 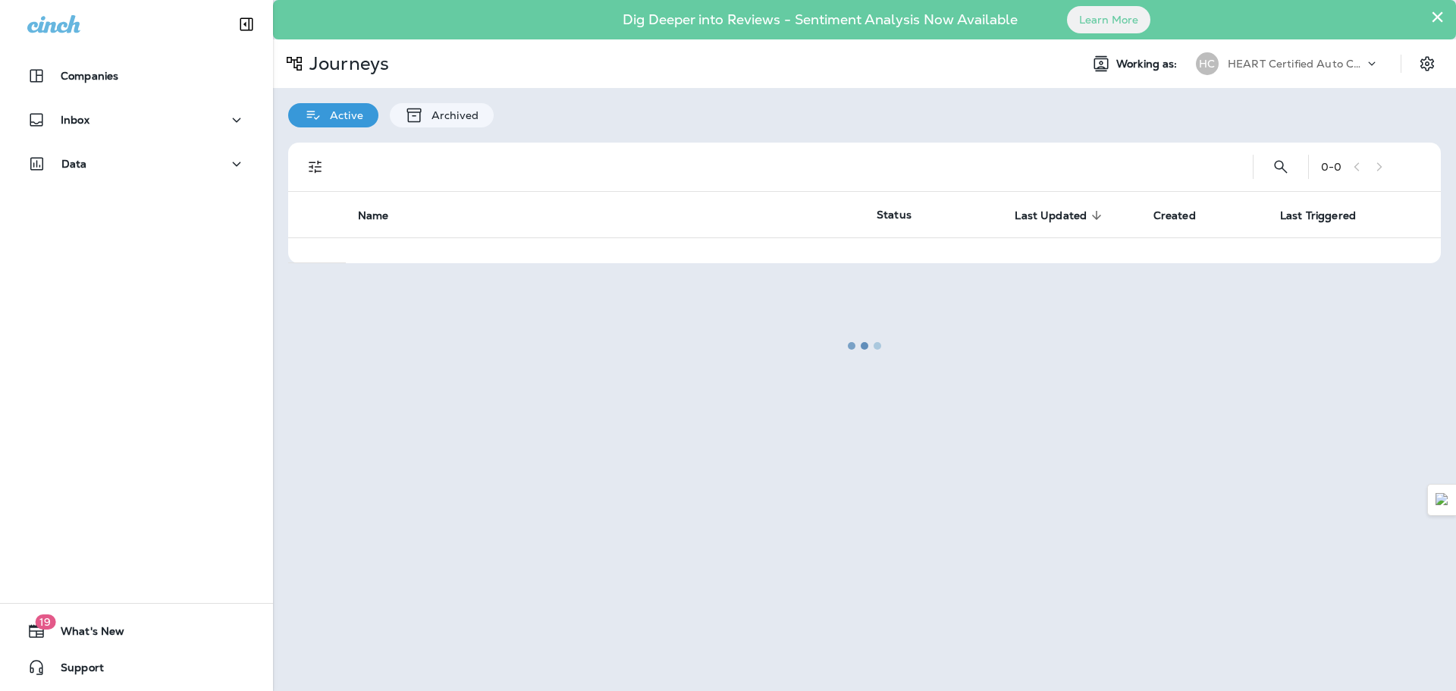 I want to click on button: 19What's New, so click(x=137, y=631).